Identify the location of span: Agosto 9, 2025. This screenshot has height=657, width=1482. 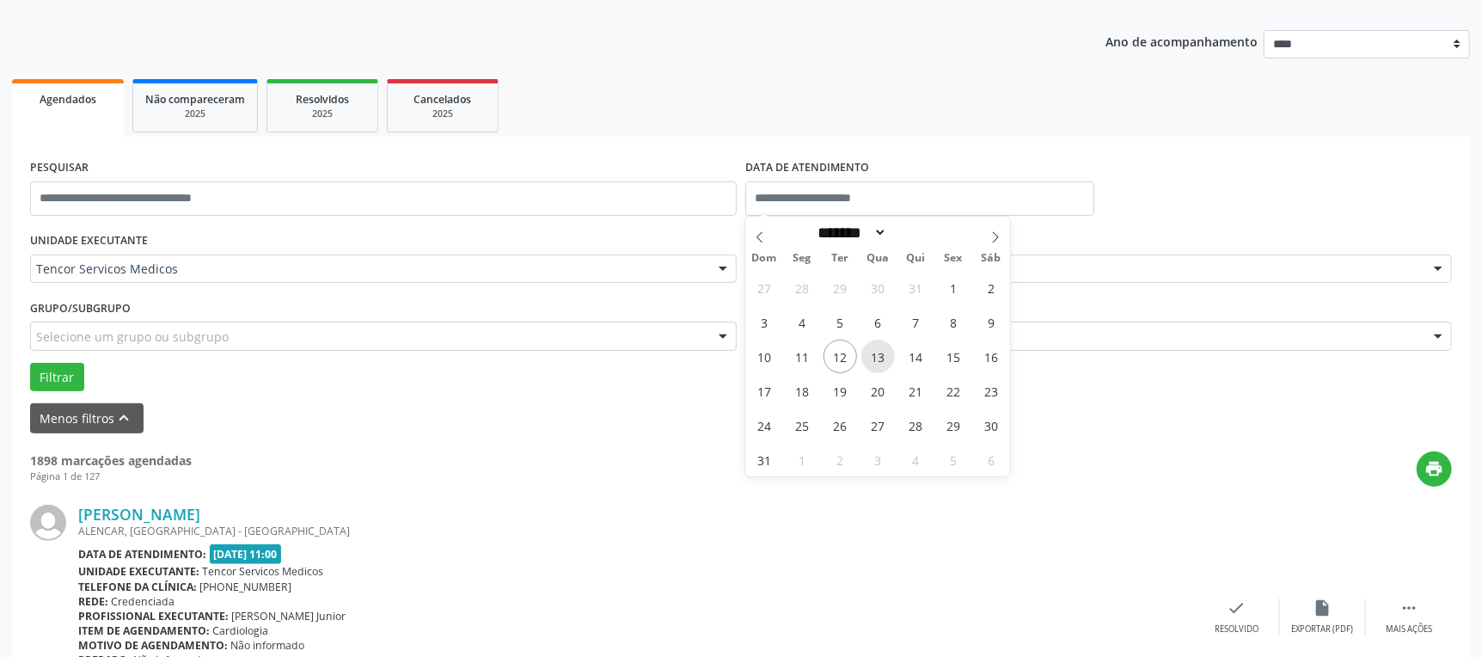
(990, 321).